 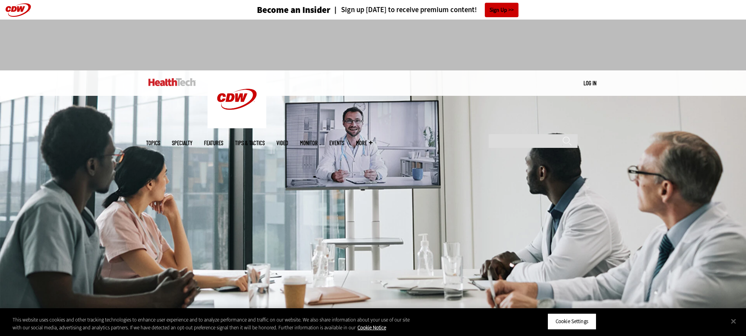 I want to click on button: Close, so click(x=734, y=322).